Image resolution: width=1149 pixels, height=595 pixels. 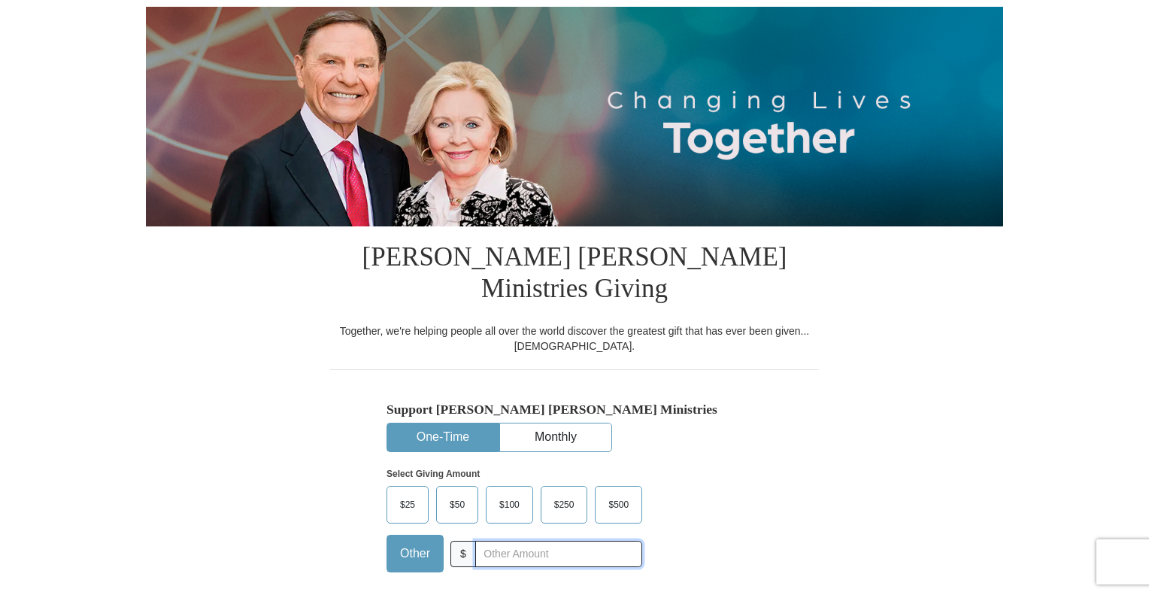 I want to click on span: Other, so click(x=415, y=553).